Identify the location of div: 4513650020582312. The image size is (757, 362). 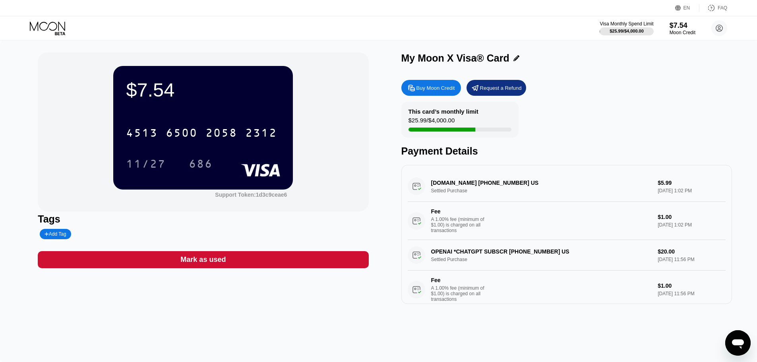
(202, 133).